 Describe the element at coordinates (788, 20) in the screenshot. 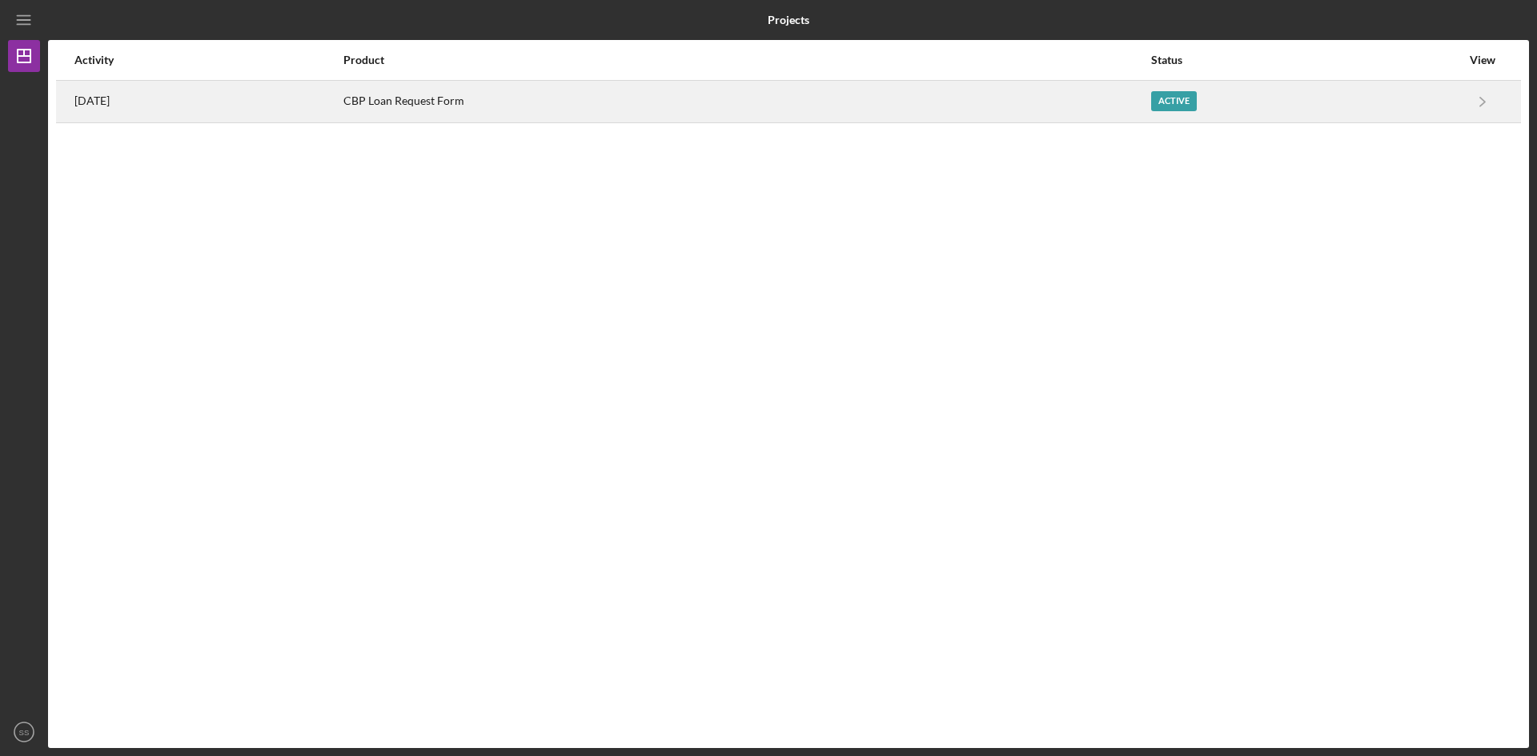

I see `b: Projects` at that location.